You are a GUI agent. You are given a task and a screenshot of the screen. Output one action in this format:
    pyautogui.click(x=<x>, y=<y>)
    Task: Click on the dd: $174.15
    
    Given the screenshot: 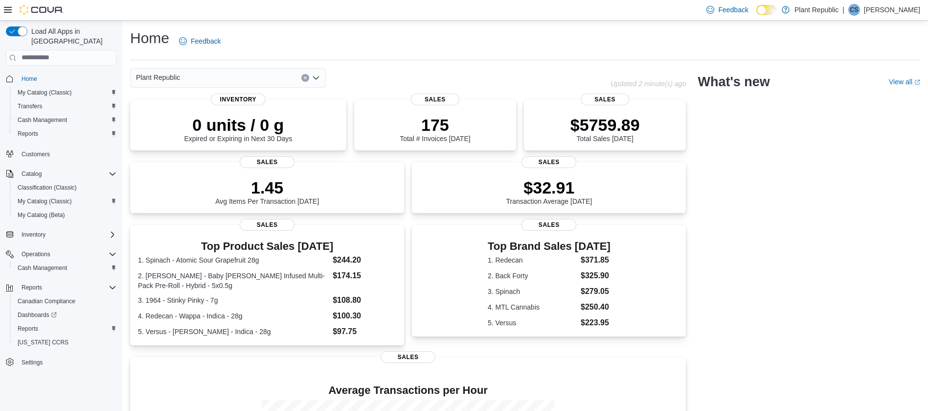 What is the action you would take?
    pyautogui.click(x=365, y=276)
    